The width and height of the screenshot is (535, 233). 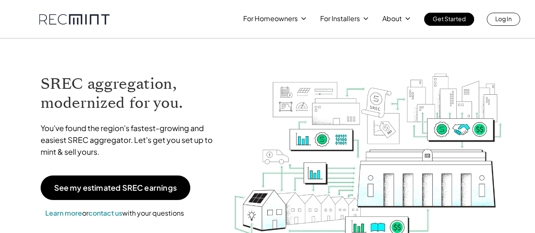 What do you see at coordinates (115, 188) in the screenshot?
I see `p: See my estimated SREC earnings` at bounding box center [115, 188].